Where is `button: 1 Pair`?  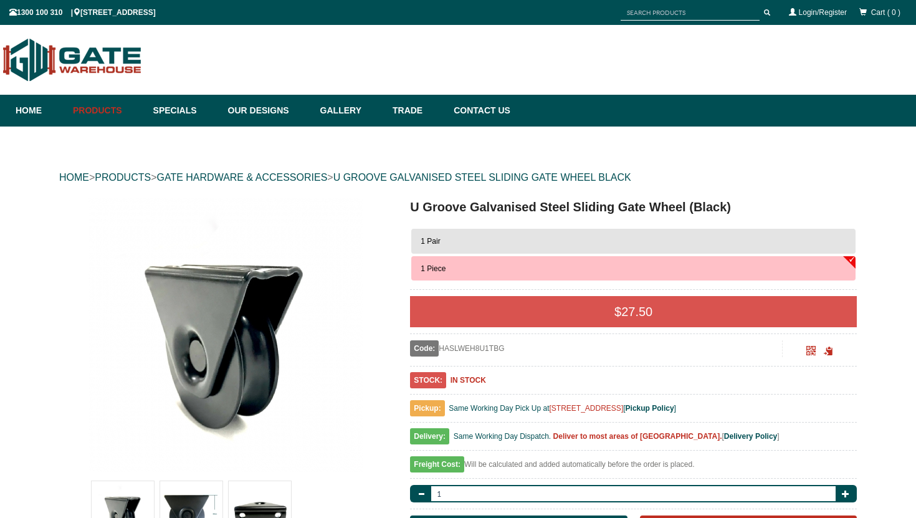
button: 1 Pair is located at coordinates (633, 241).